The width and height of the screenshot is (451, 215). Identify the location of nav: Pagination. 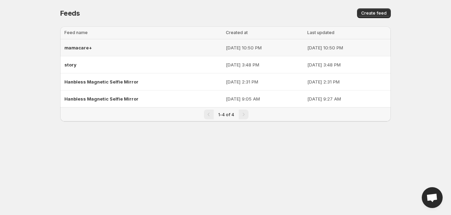
(225, 114).